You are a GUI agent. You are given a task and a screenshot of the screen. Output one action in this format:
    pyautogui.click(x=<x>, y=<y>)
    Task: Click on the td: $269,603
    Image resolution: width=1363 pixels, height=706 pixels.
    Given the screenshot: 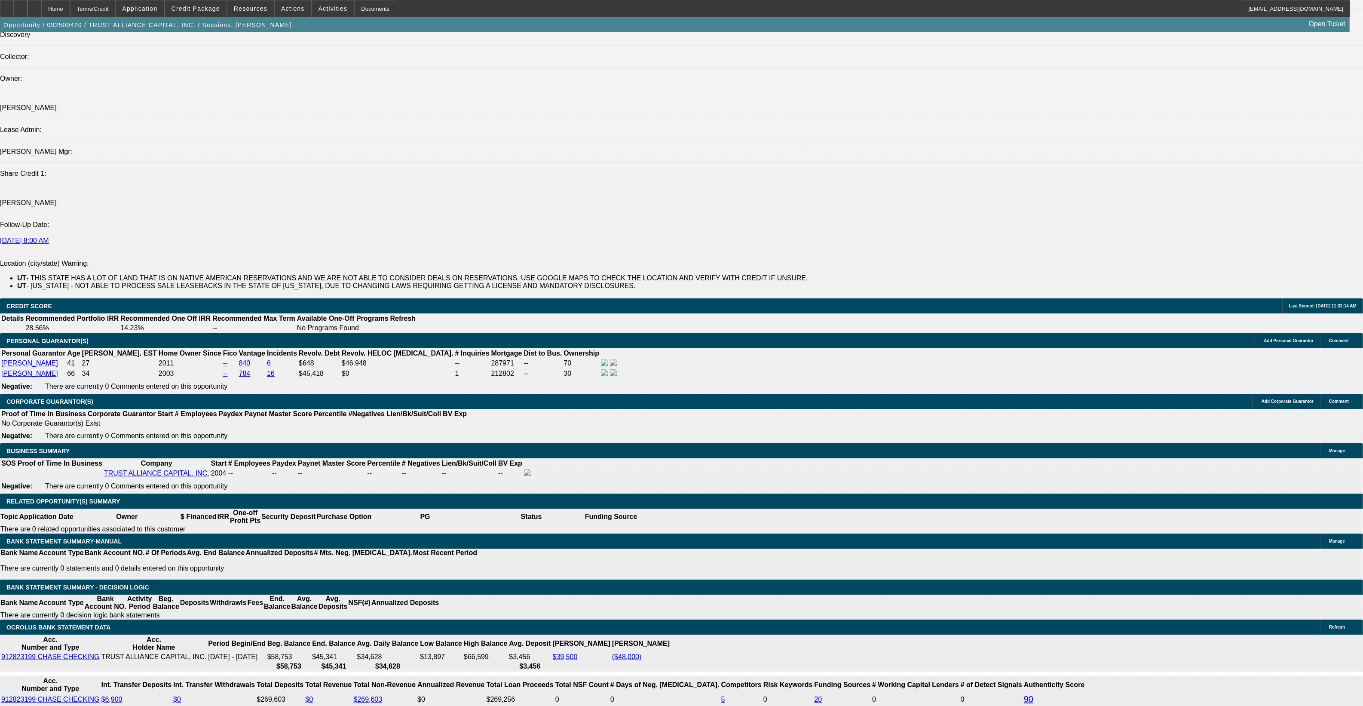 What is the action you would take?
    pyautogui.click(x=280, y=699)
    